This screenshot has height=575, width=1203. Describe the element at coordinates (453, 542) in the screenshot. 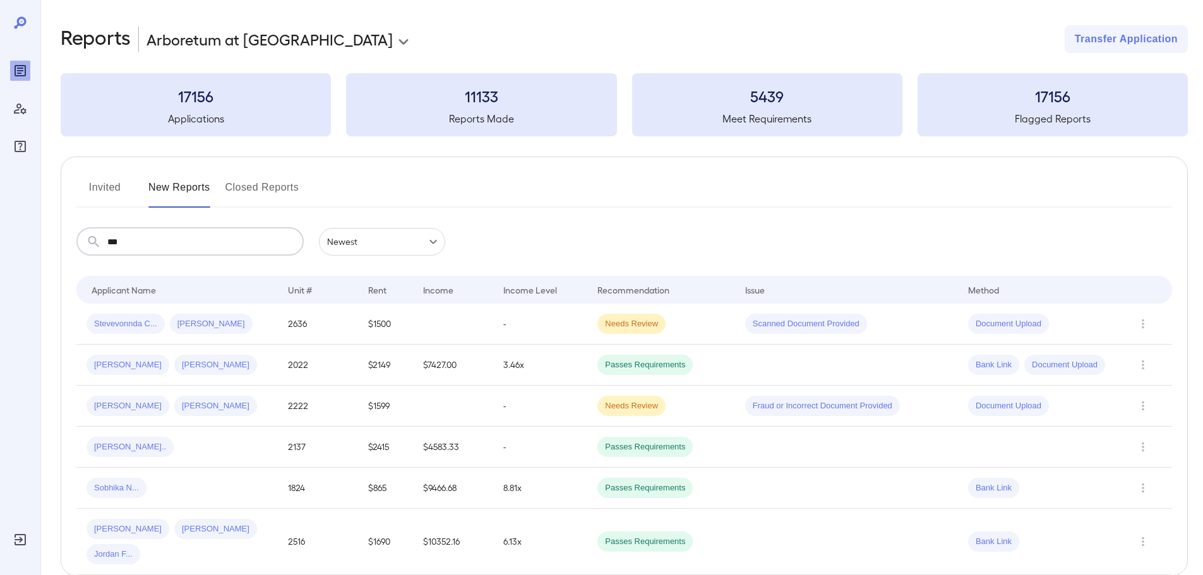

I see `td: $10352.16` at that location.